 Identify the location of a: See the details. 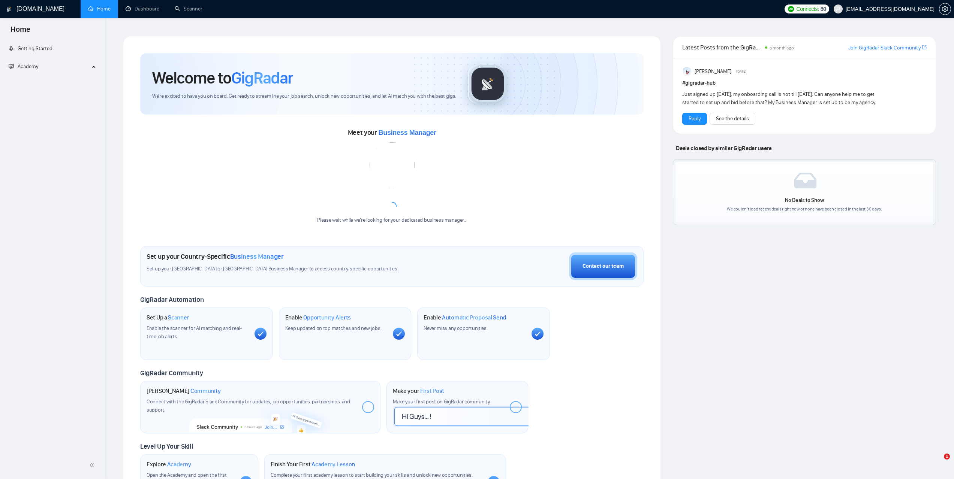
(732, 119).